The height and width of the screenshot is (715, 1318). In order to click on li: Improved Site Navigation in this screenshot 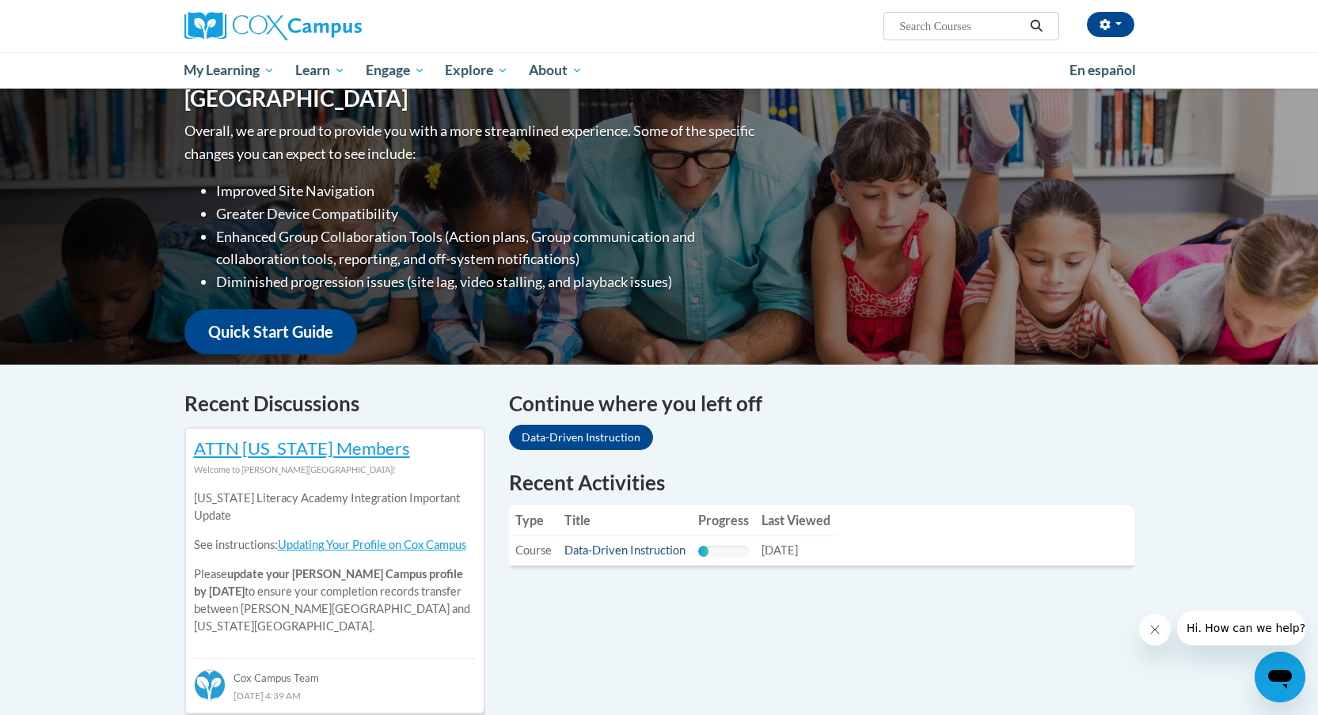, I will do `click(487, 191)`.